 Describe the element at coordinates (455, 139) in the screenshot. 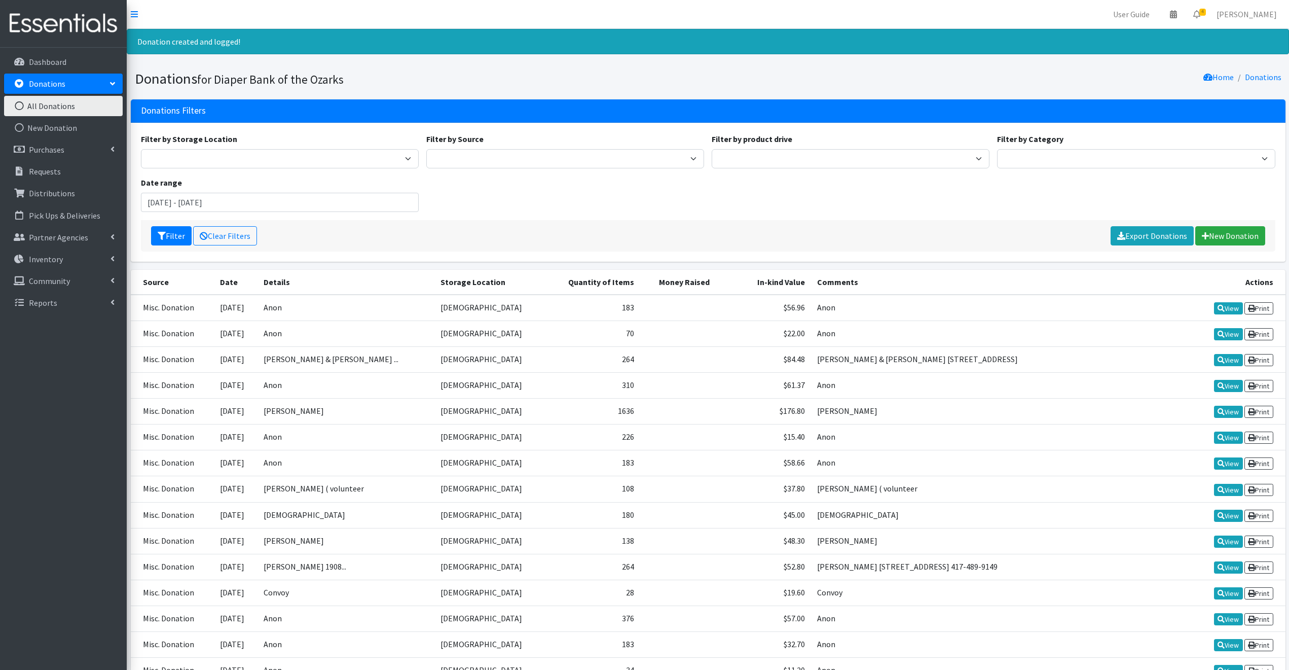

I see `label: Filter by Source` at that location.